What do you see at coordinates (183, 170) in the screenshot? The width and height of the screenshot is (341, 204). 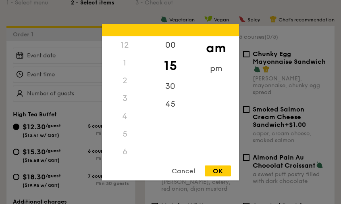 I see `div: Cancel` at bounding box center [183, 170].